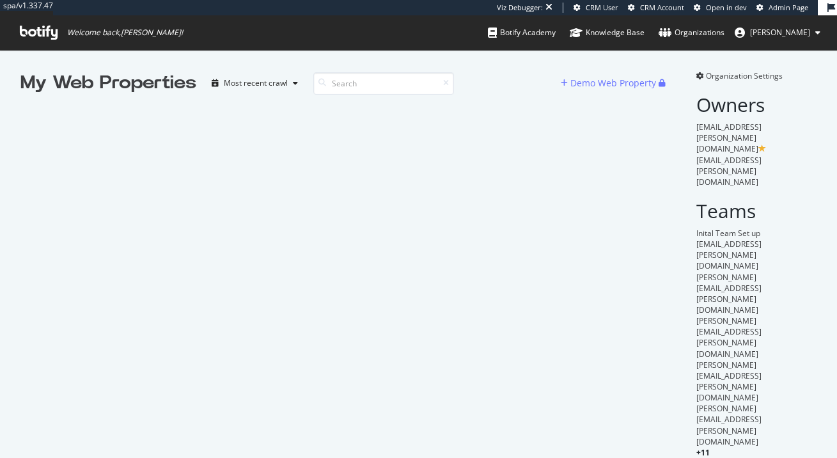 The width and height of the screenshot is (837, 458). I want to click on a: CRM User, so click(596, 8).